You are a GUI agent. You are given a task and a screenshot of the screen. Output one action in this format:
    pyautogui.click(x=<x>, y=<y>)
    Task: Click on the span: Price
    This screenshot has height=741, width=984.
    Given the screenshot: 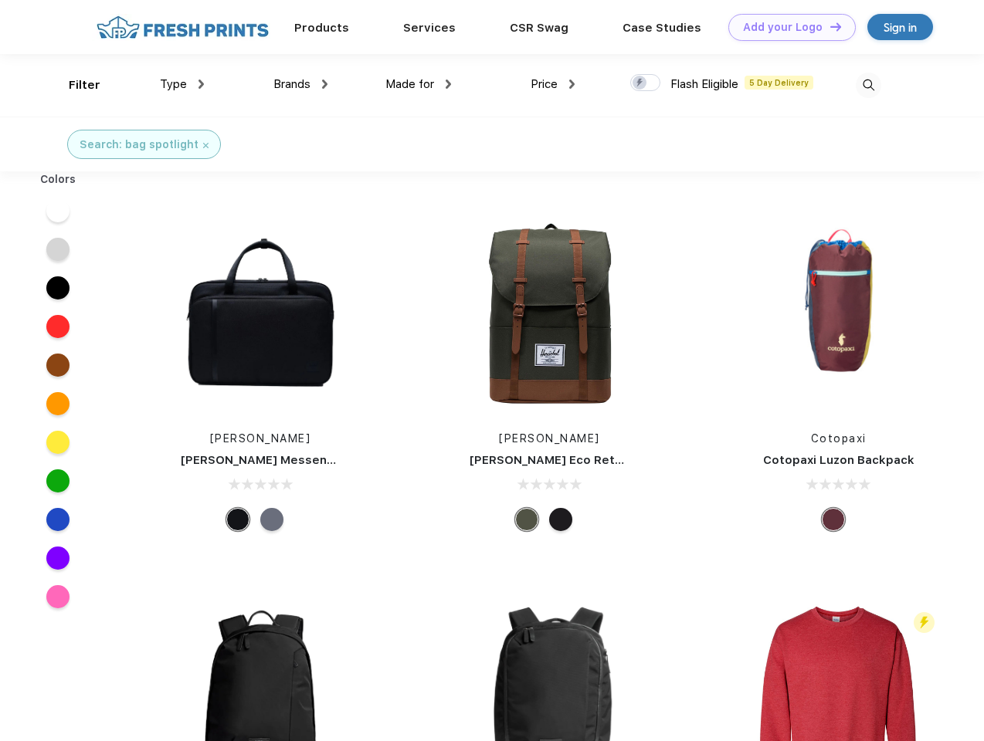 What is the action you would take?
    pyautogui.click(x=544, y=84)
    